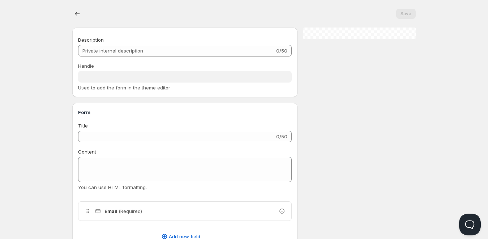 The height and width of the screenshot is (239, 488). What do you see at coordinates (176, 51) in the screenshot?
I see `input: Private internal description` at bounding box center [176, 51].